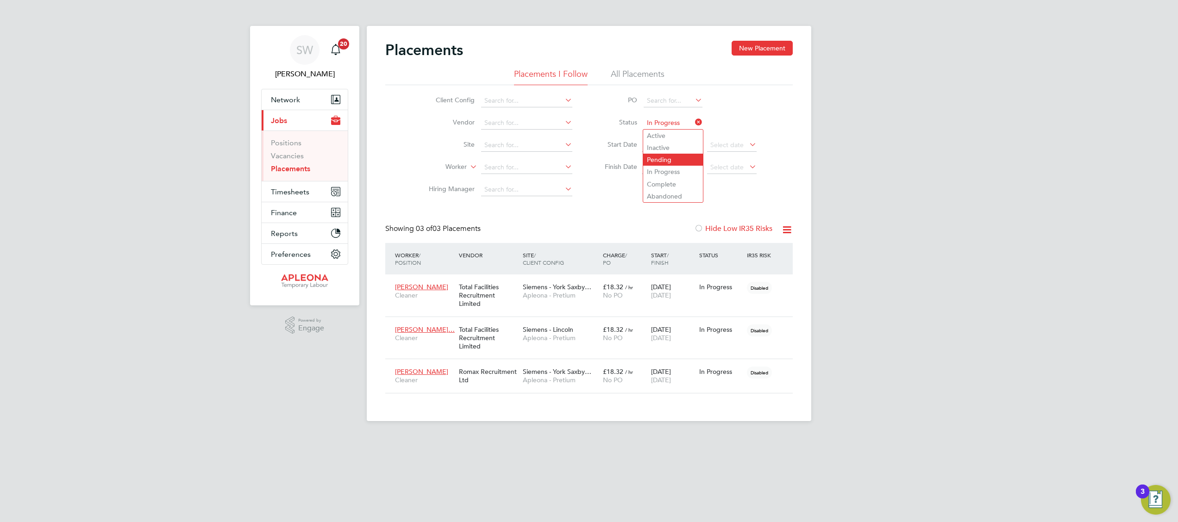  What do you see at coordinates (616, 167) in the screenshot?
I see `label: Finish Date` at bounding box center [616, 167].